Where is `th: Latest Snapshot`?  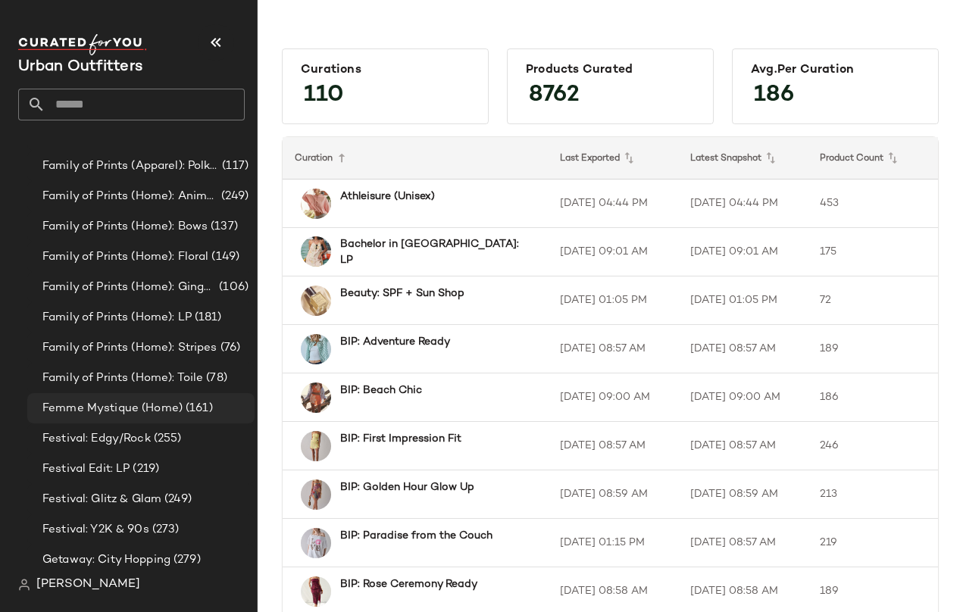
th: Latest Snapshot is located at coordinates (743, 158).